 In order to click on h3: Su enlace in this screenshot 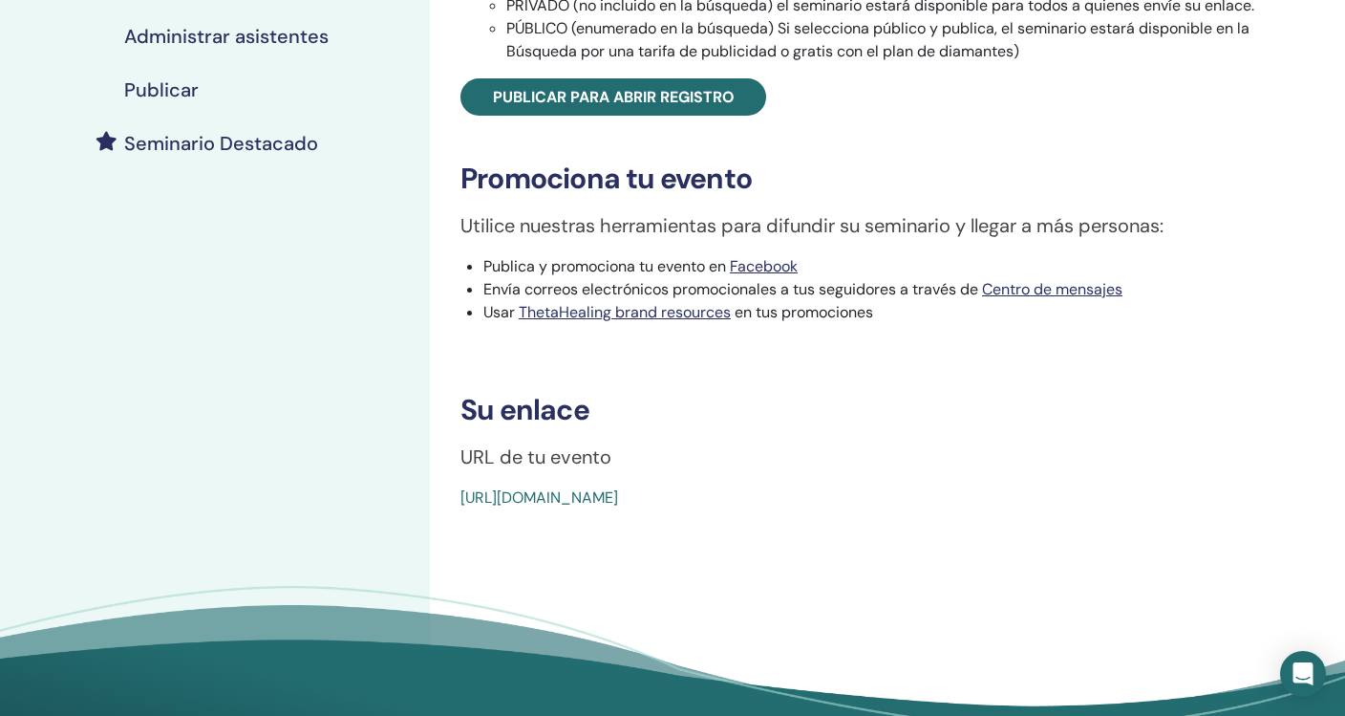, I will do `click(878, 410)`.